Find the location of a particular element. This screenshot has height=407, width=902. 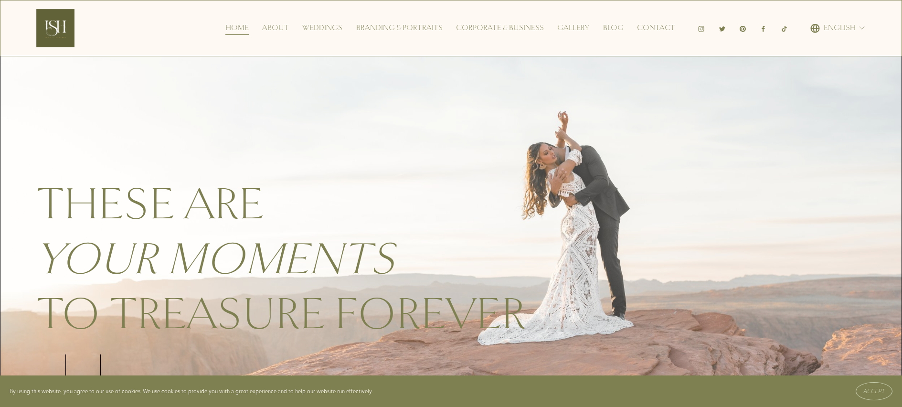

span: These are to treasure forever is located at coordinates (281, 259).